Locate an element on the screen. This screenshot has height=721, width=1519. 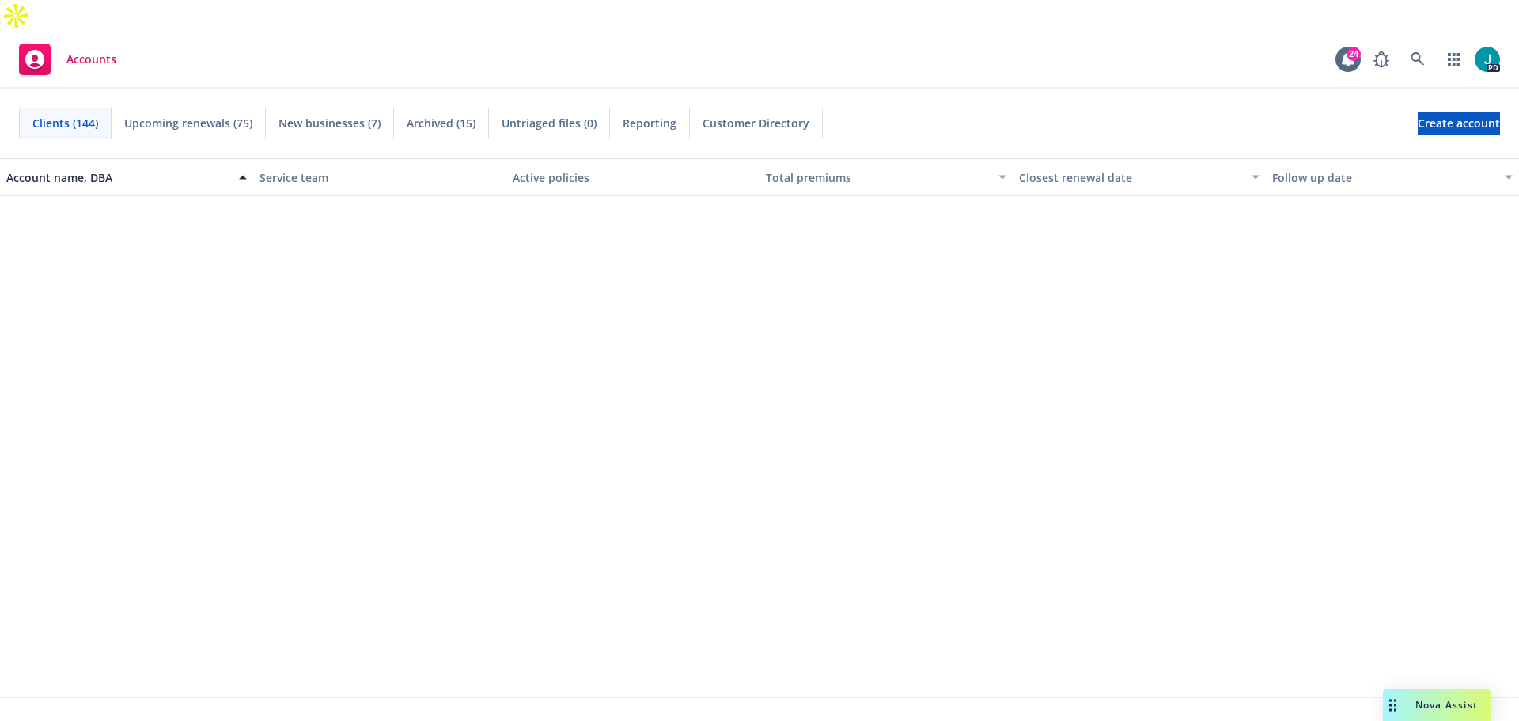
span: Nova Assist is located at coordinates (1446, 704).